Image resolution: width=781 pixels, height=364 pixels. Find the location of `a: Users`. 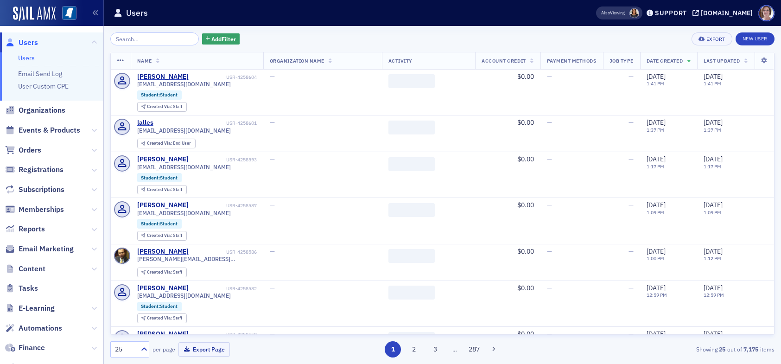

a: Users is located at coordinates (26, 58).